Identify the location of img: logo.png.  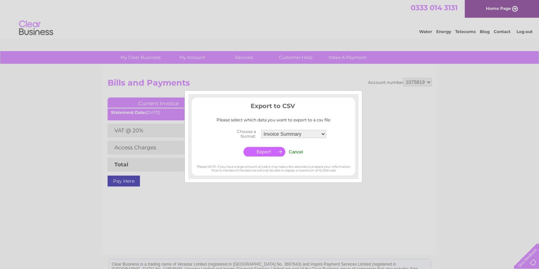
(36, 28).